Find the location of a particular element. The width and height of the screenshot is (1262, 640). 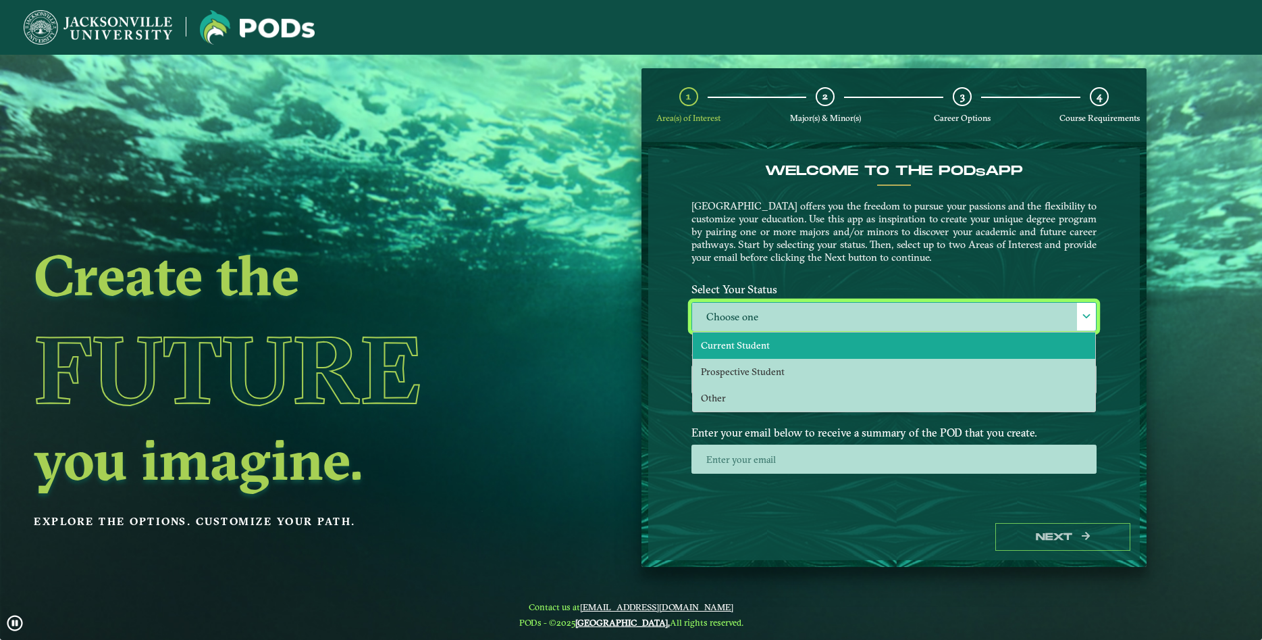

sub: s is located at coordinates (981, 172).